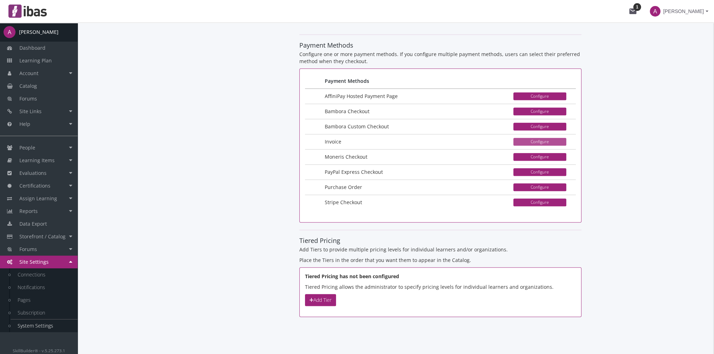  What do you see at coordinates (320, 300) in the screenshot?
I see `button: Add Tier` at bounding box center [320, 300].